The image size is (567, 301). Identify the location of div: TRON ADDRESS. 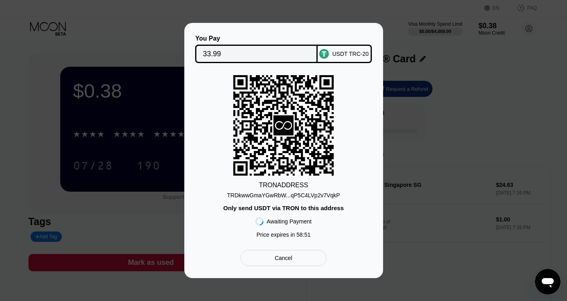
(283, 185).